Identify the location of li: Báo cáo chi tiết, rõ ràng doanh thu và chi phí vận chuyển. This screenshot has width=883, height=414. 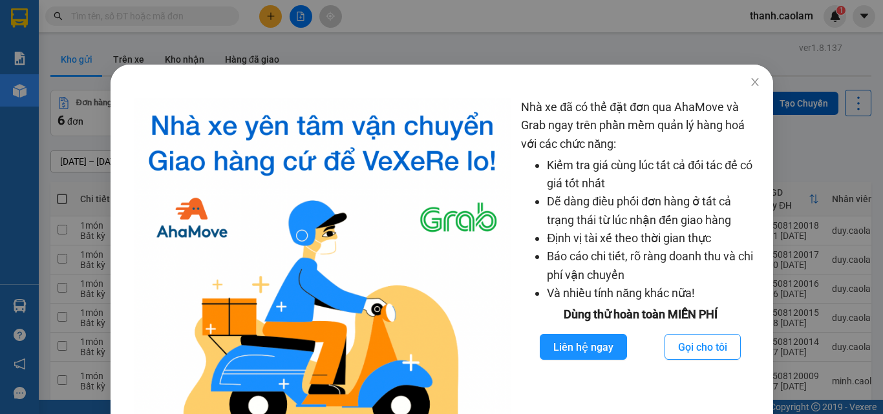
(653, 266).